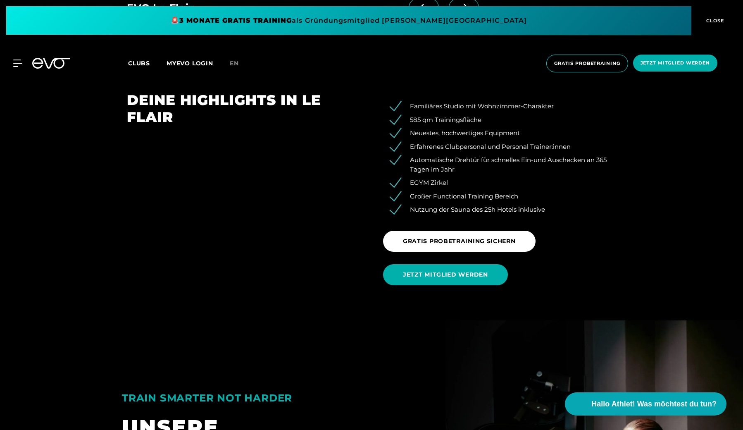  Describe the element at coordinates (445, 274) in the screenshot. I see `span: JETZT MITGLIED WERDEN` at that location.